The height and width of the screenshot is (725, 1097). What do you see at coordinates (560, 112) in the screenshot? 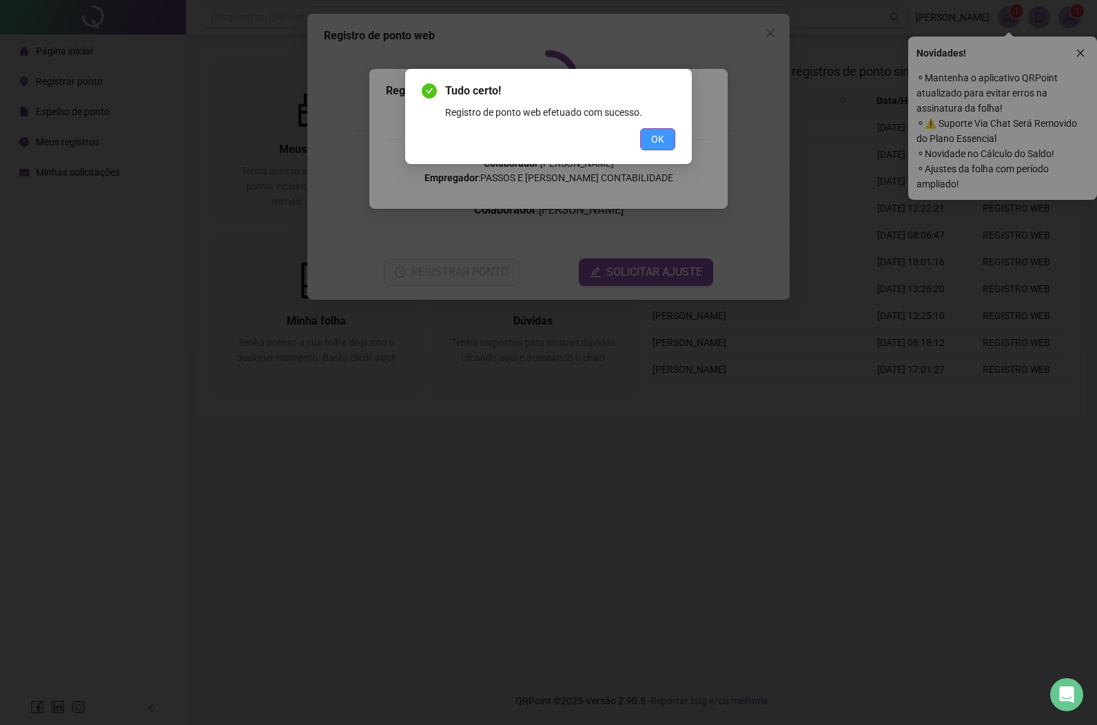
I see `div: Registro de ponto web efetuado com sucesso.` at bounding box center [560, 112].